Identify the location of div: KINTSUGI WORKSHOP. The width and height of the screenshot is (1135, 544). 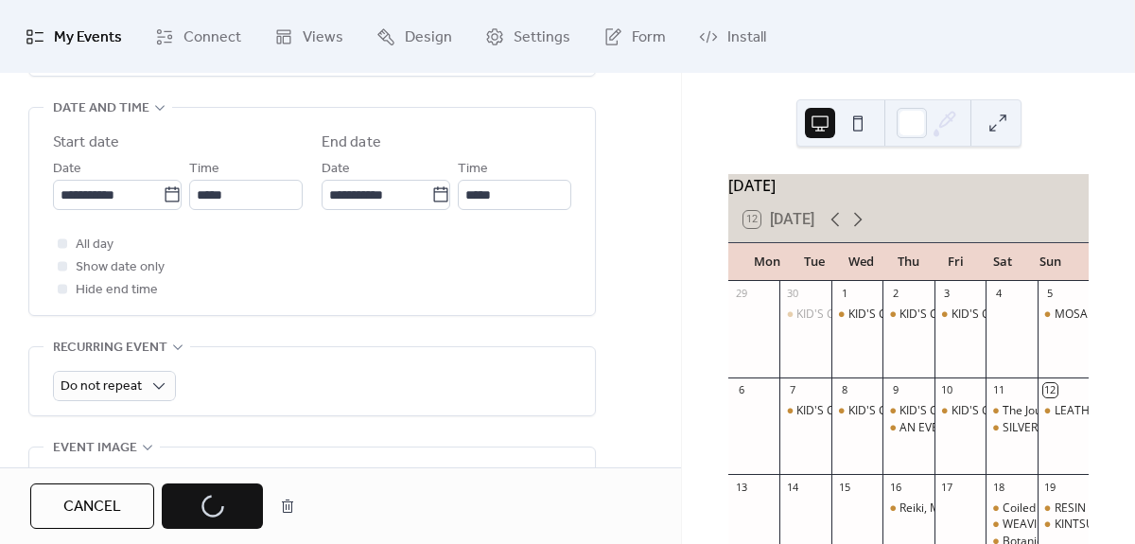
(1063, 524).